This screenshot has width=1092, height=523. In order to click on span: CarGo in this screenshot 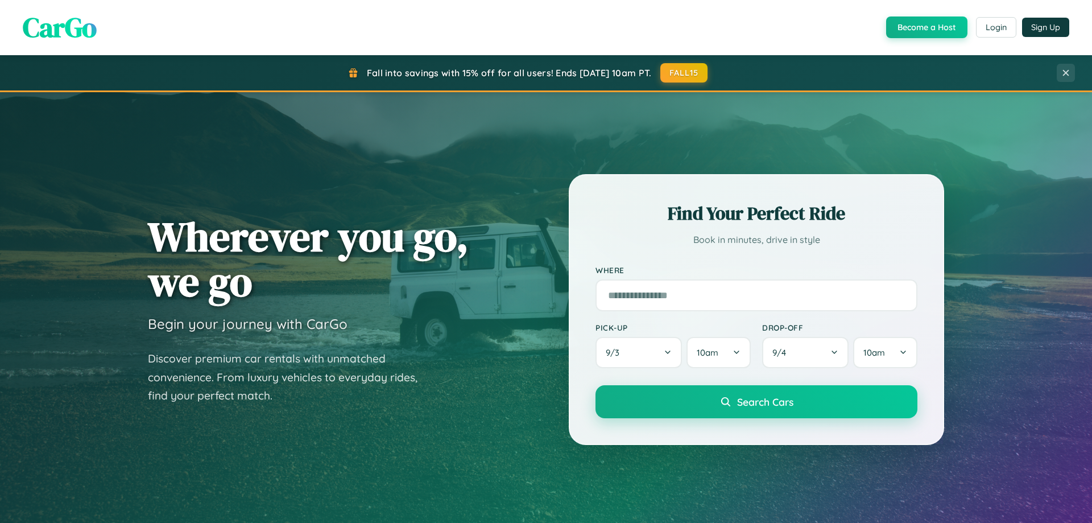, I will do `click(60, 27)`.